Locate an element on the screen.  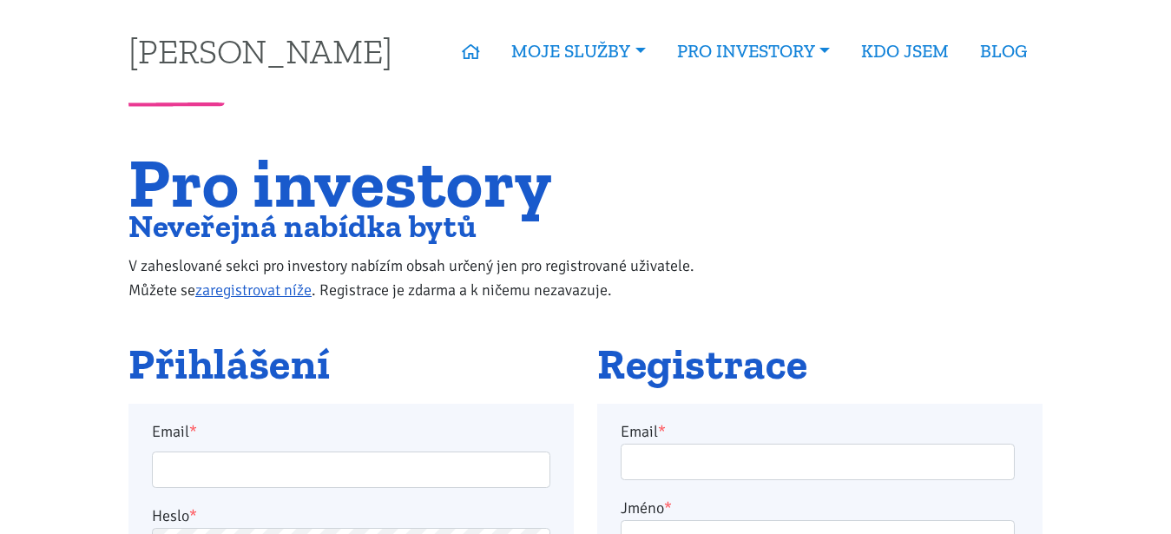
p: V zaheslované sekci pro investory nabízím obsah určený jen pro registrované uživatele. Můžete se ... is located at coordinates (429, 278).